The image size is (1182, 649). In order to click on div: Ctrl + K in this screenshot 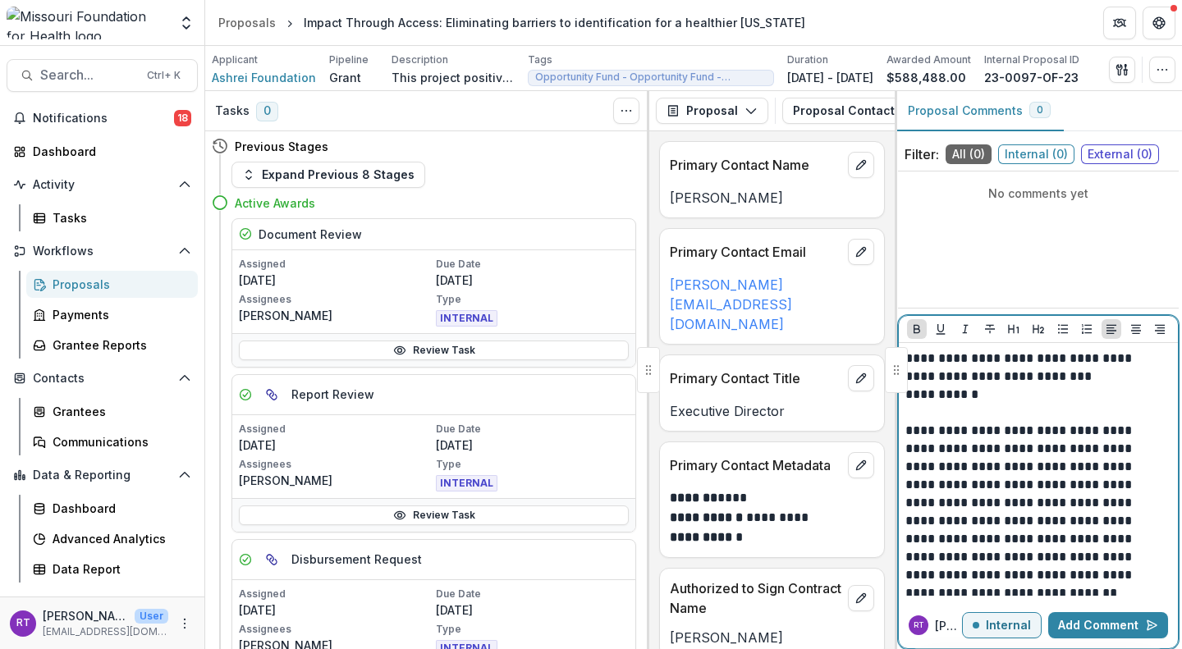, I will do `click(163, 76)`.